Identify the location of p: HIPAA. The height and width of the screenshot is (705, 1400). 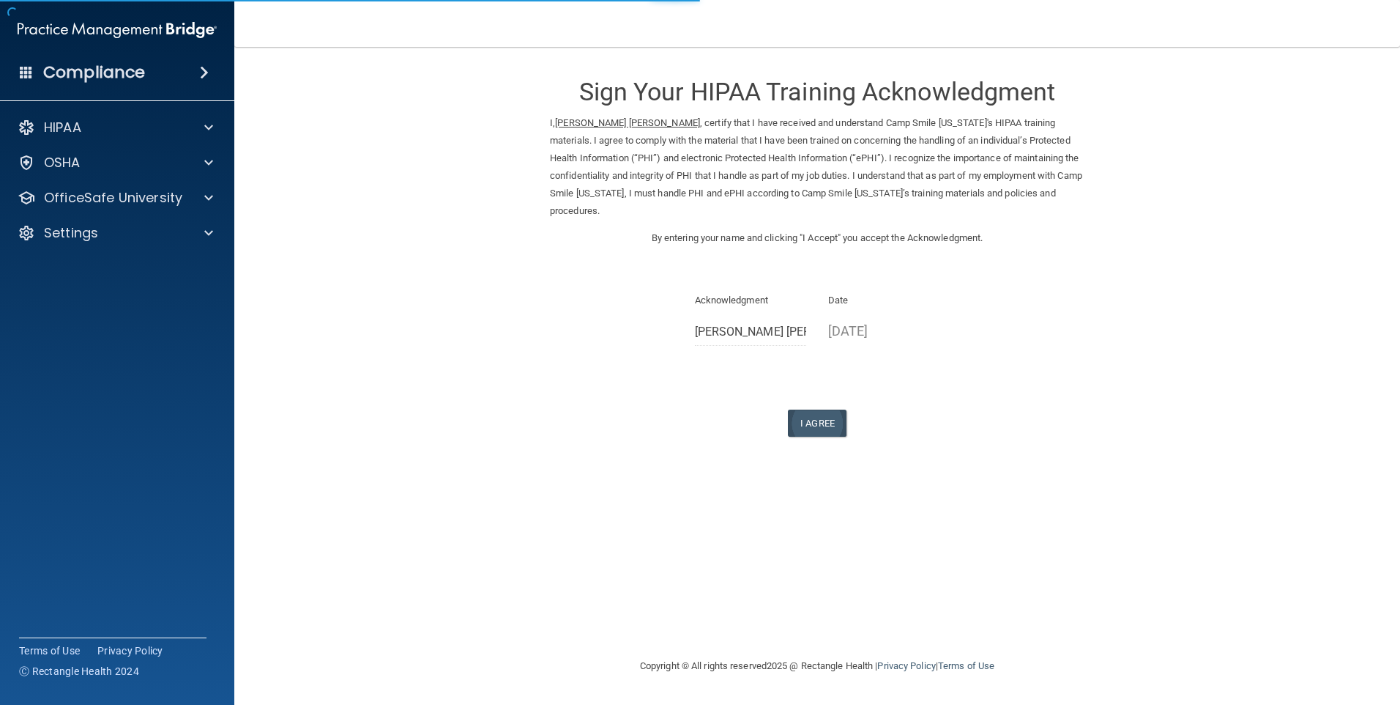
(62, 127).